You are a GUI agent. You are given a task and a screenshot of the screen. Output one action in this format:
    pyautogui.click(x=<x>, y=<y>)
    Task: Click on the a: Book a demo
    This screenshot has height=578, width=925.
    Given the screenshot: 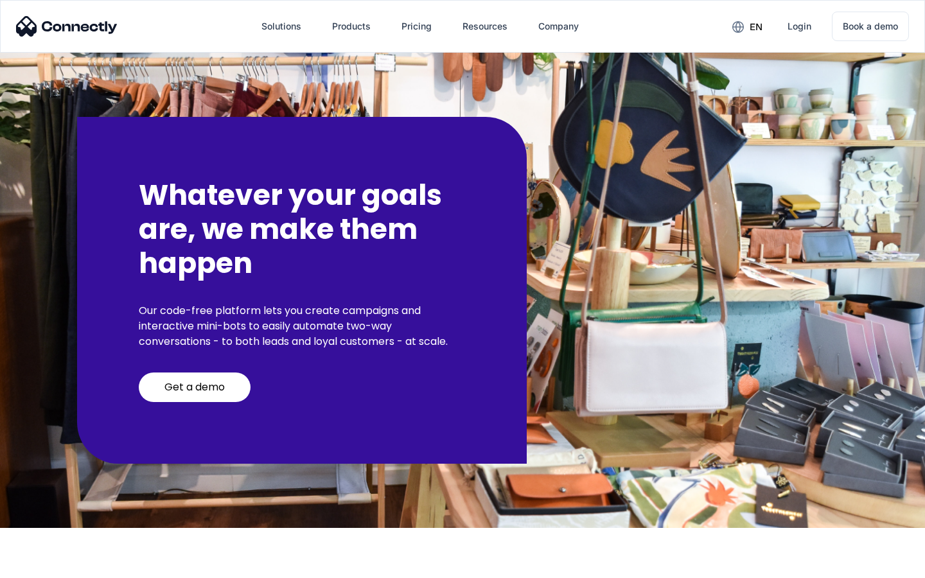 What is the action you would take?
    pyautogui.click(x=870, y=26)
    